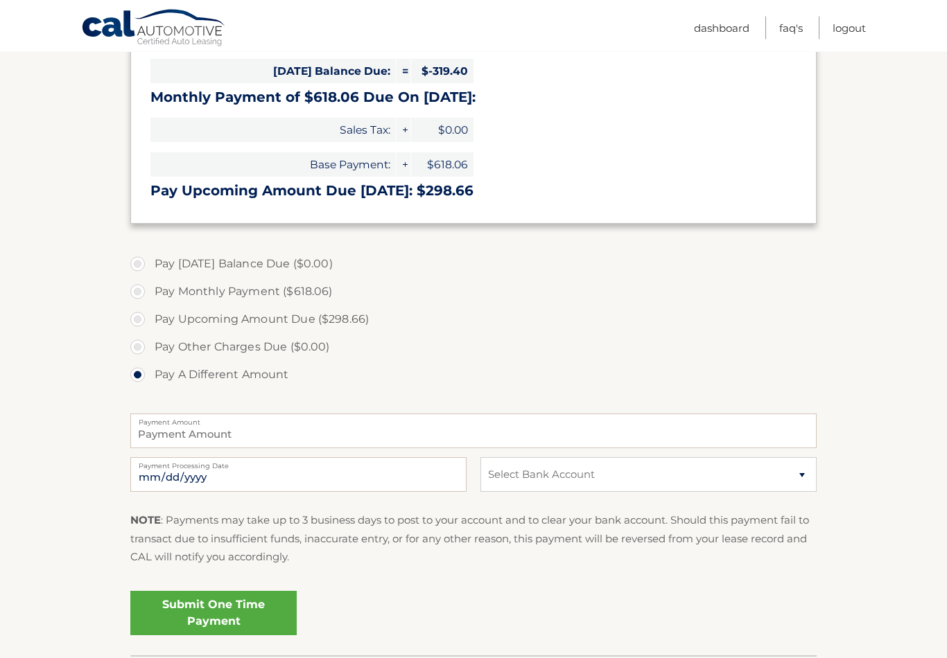 Image resolution: width=947 pixels, height=658 pixels. Describe the element at coordinates (298, 464) in the screenshot. I see `label: Payment Processing Date` at that location.